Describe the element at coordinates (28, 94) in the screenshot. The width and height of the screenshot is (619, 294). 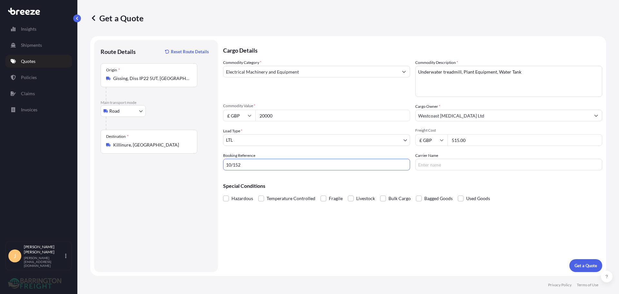
I see `p: Claims` at that location.